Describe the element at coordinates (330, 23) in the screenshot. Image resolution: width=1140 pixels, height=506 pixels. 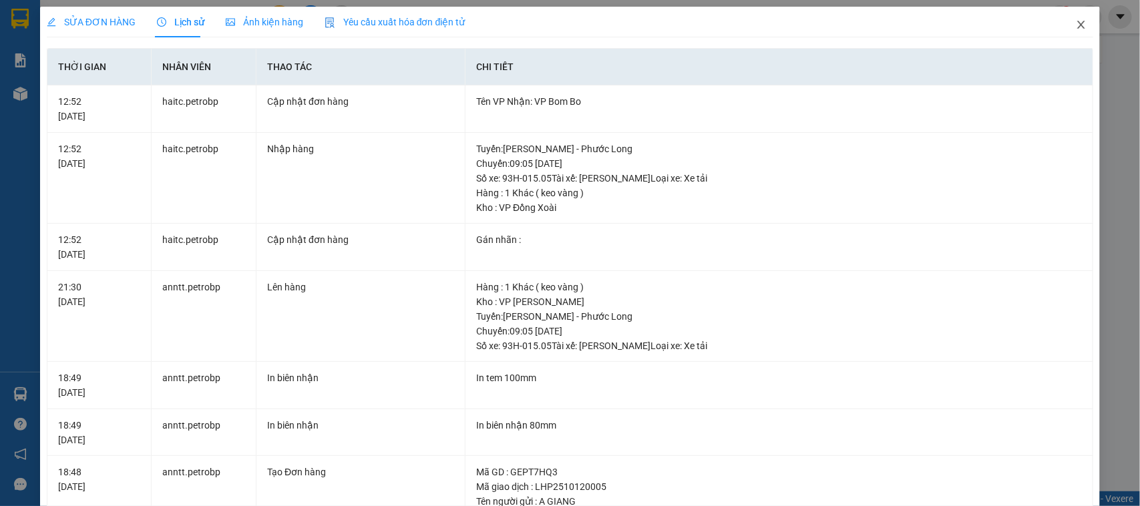
I see `img: icon` at that location.